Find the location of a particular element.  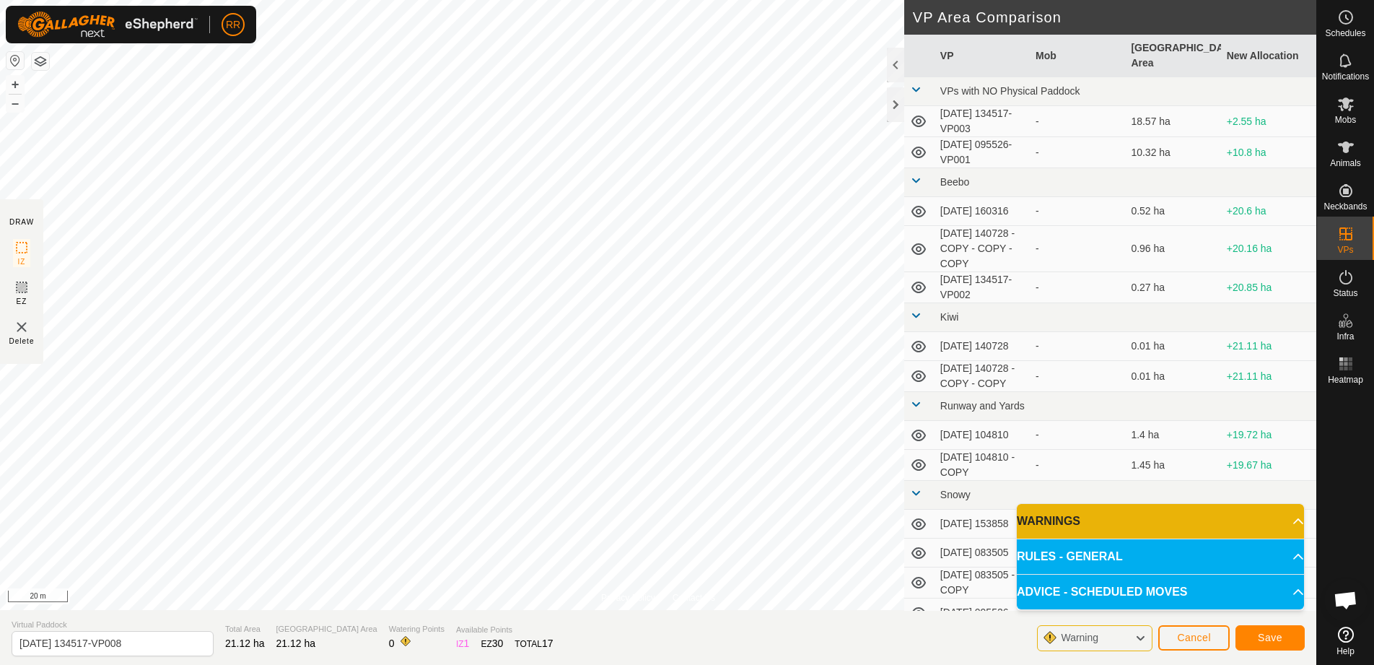

div: TOTAL is located at coordinates (533, 643).